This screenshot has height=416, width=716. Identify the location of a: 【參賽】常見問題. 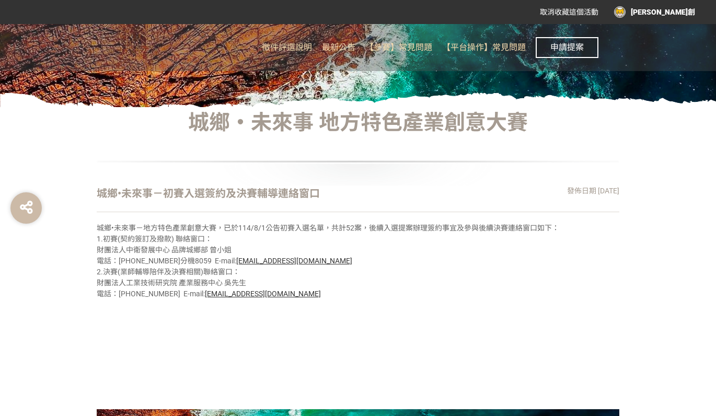
(399, 48).